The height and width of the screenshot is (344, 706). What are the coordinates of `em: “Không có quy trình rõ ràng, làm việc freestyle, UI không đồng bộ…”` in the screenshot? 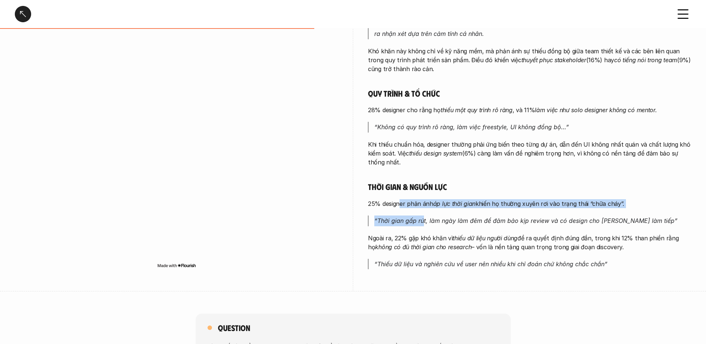 It's located at (472, 127).